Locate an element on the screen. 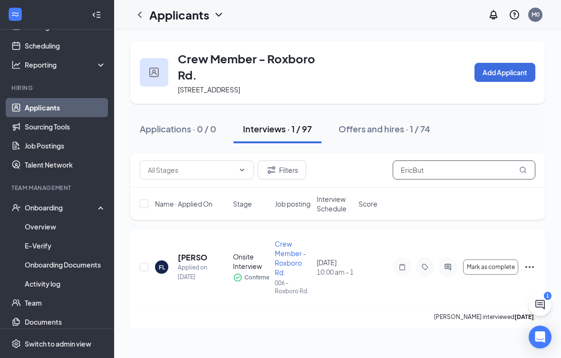 This screenshot has height=358, width=561. button: Filter Filters is located at coordinates (282, 170).